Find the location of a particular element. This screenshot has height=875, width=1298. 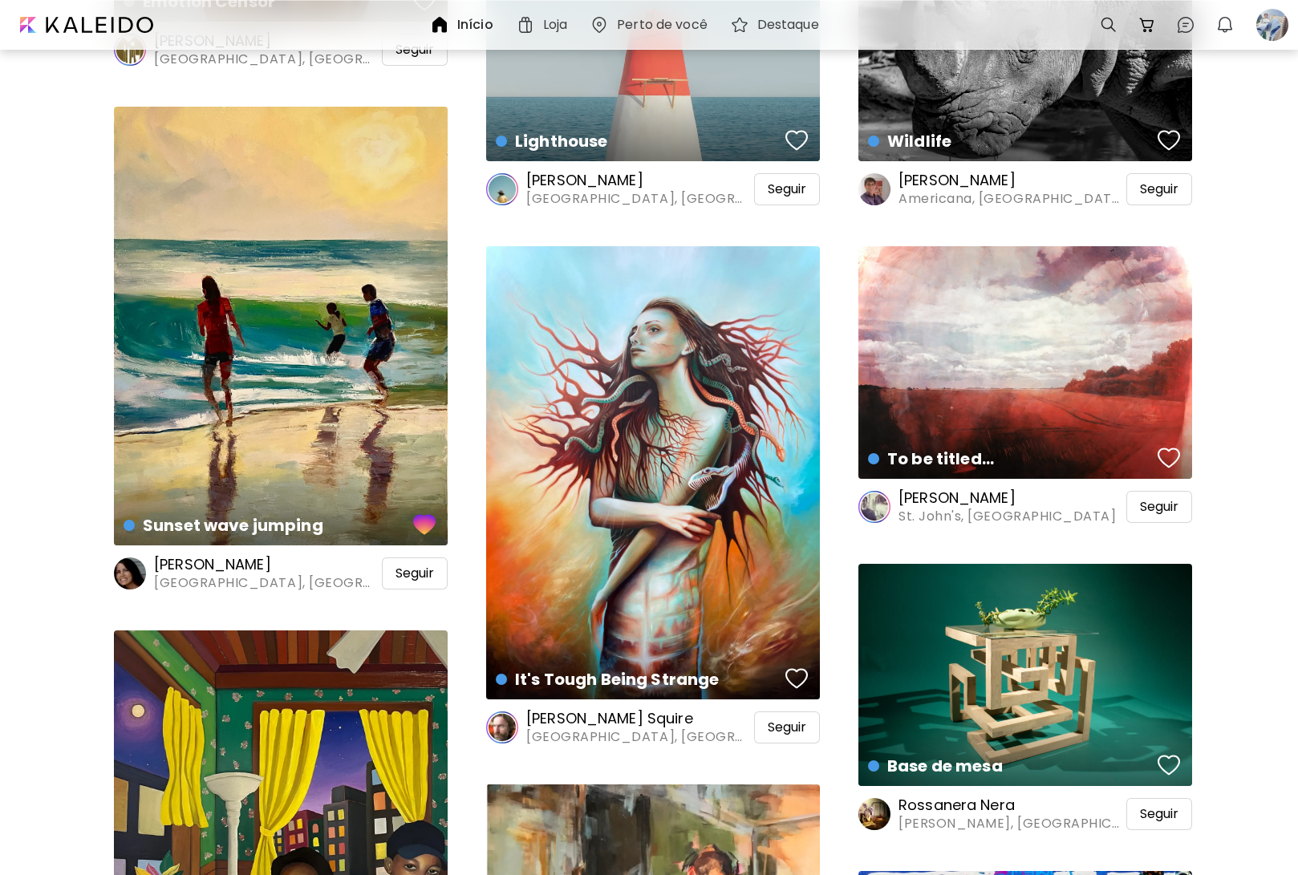

a: Base de mesafavoriteshttps://cdn.kaleido.art/CDN/Artwork/72292/Primary/medium.webp?updated=320755 is located at coordinates (1025, 675).